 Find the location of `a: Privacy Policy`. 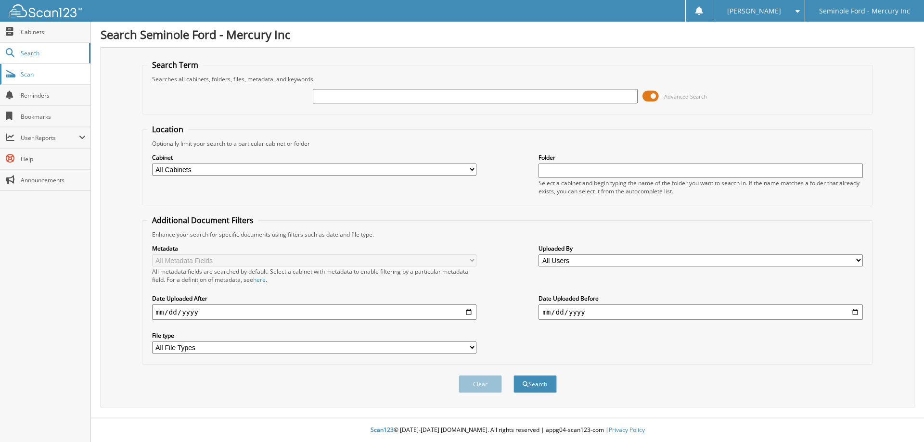

a: Privacy Policy is located at coordinates (626, 430).